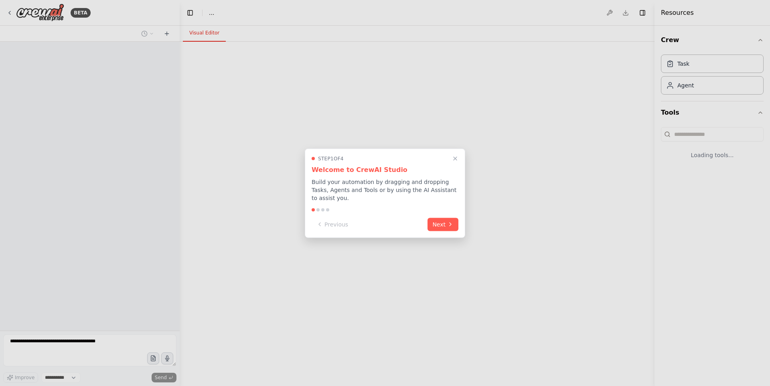  Describe the element at coordinates (385, 190) in the screenshot. I see `p: Build your automation by dragging and dropping Tasks, Agents and Tools or by using the AI Assista...` at that location.